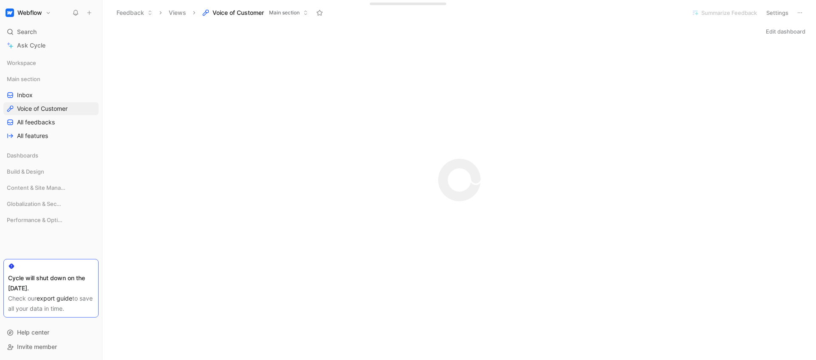 Image resolution: width=816 pixels, height=360 pixels. I want to click on span: Ask Cycle, so click(31, 45).